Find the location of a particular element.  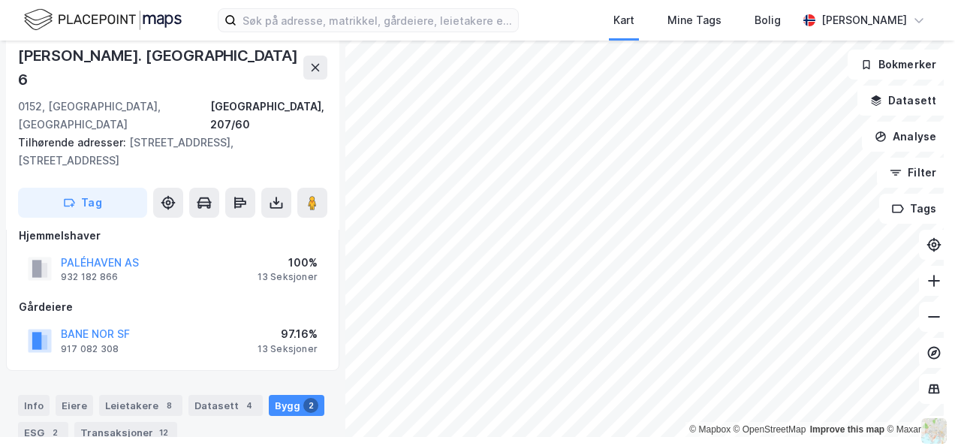

div: Datasett is located at coordinates (225, 406).